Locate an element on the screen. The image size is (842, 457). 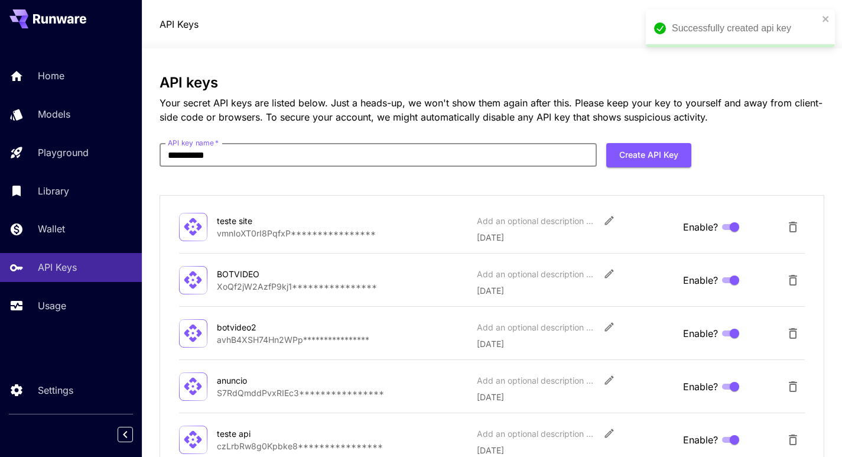
label: API key name is located at coordinates (193, 142).